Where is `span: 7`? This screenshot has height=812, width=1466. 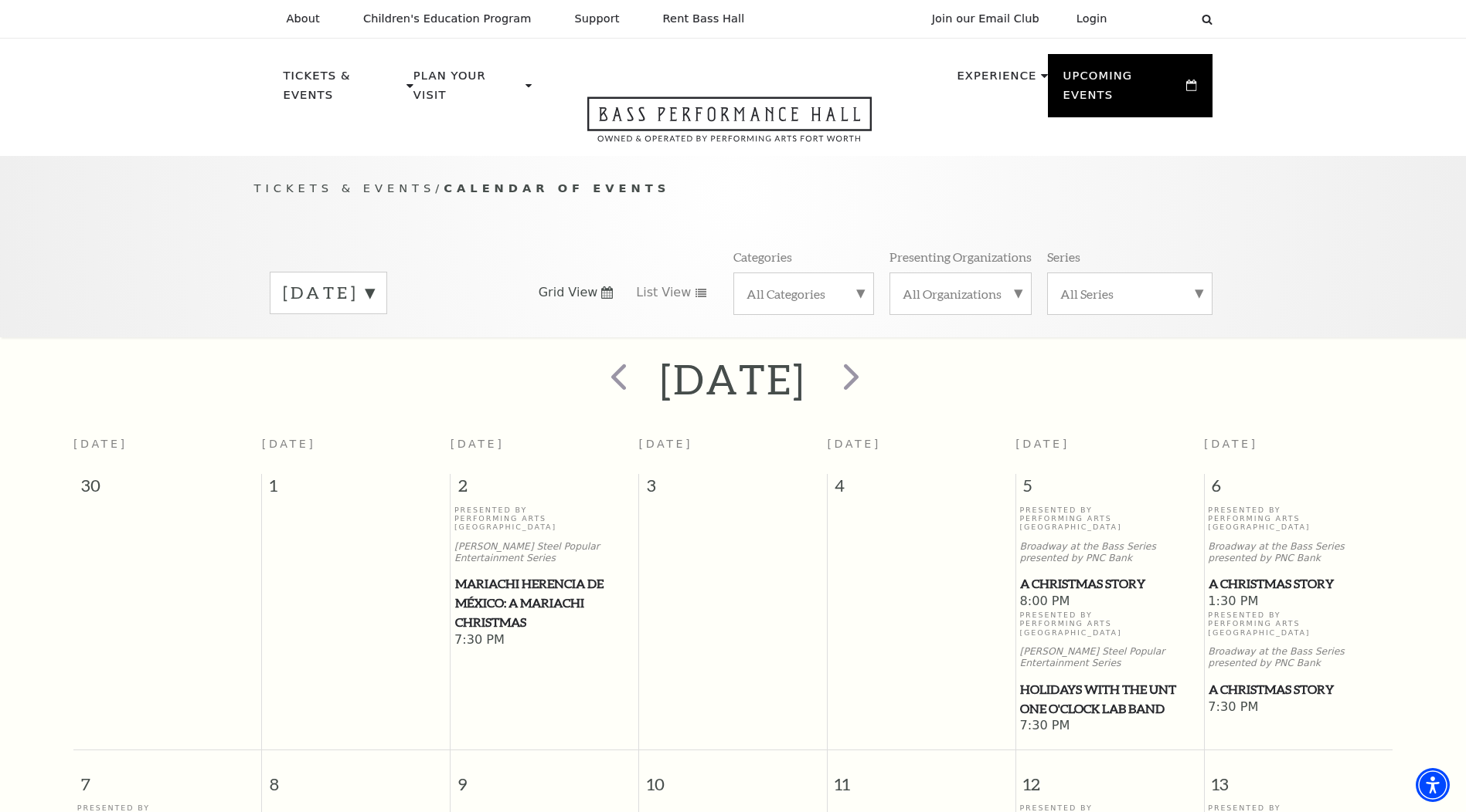 span: 7 is located at coordinates (167, 777).